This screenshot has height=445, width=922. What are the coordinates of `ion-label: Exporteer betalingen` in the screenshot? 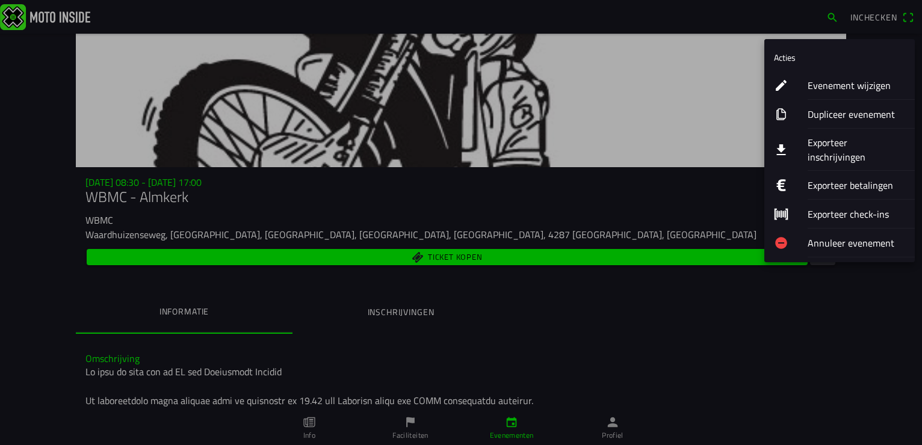 It's located at (856, 185).